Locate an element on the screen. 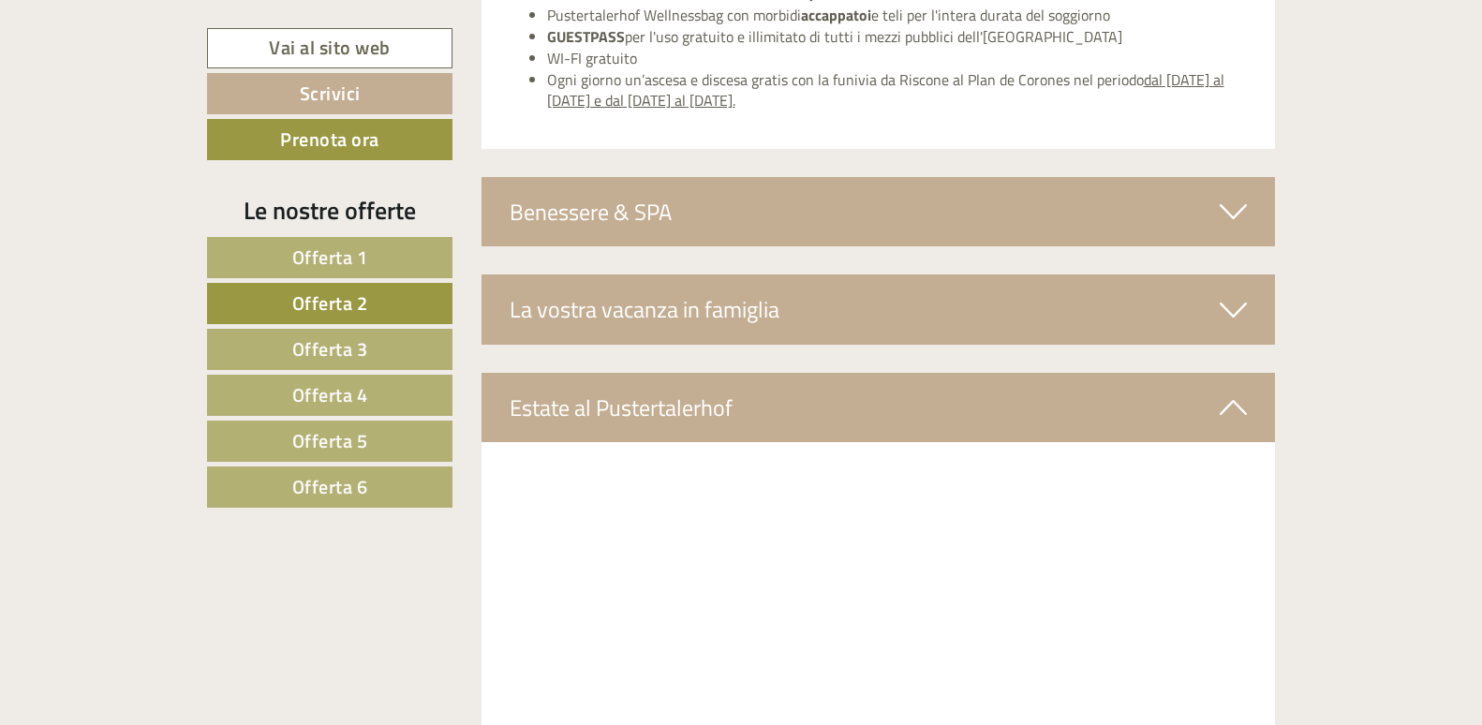  a: Vai al sito web is located at coordinates (330, 48).